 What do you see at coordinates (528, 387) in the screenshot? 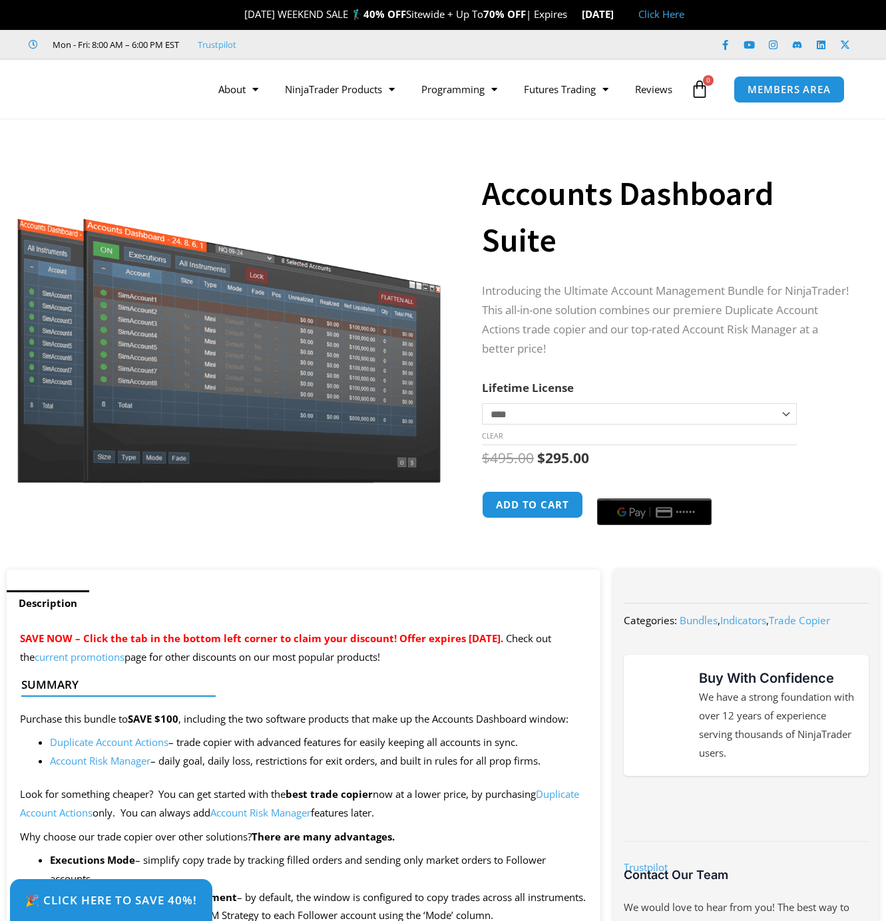
I see `label: Lifetime License` at bounding box center [528, 387].